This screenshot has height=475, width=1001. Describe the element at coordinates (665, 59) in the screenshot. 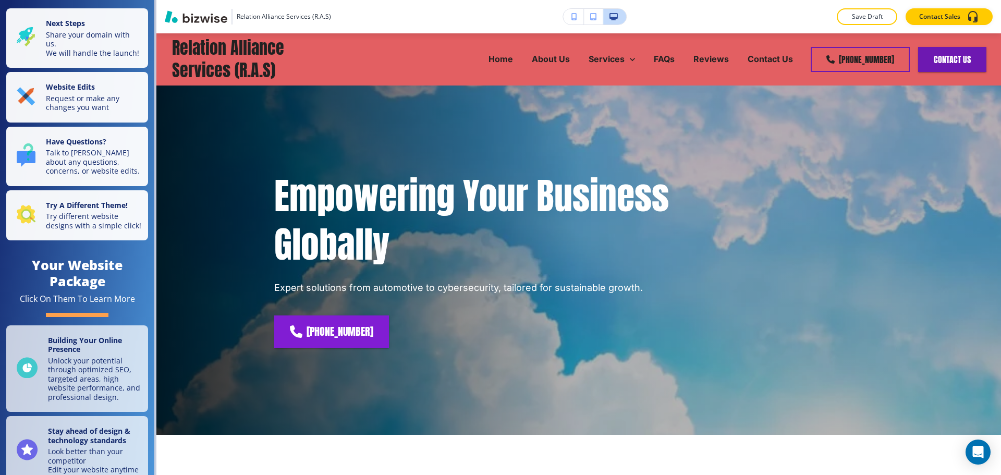

I see `p: FAQs` at that location.